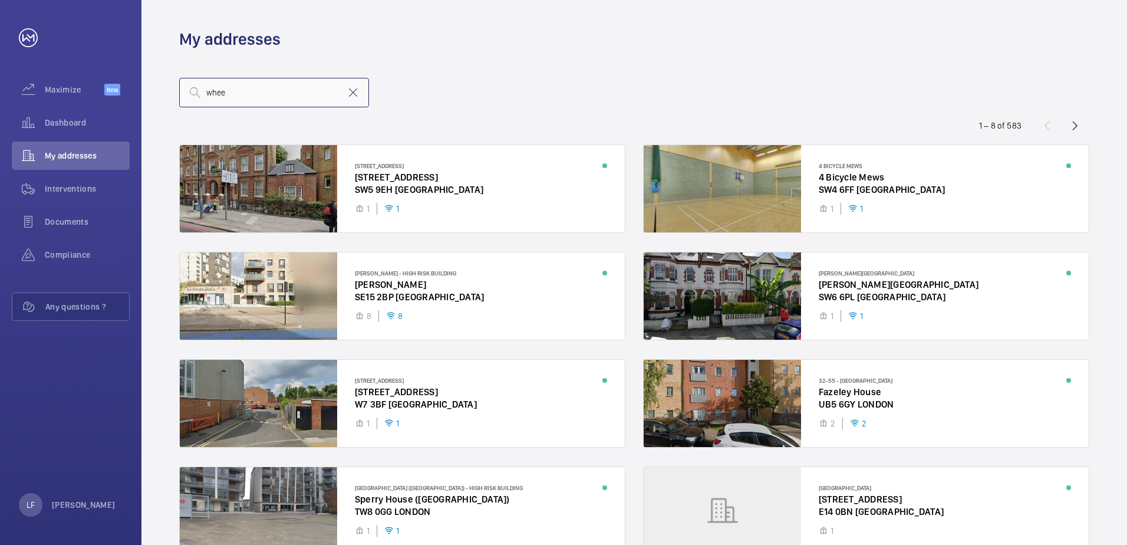 This screenshot has width=1127, height=545. Describe the element at coordinates (87, 306) in the screenshot. I see `span: Any questions ?` at that location.